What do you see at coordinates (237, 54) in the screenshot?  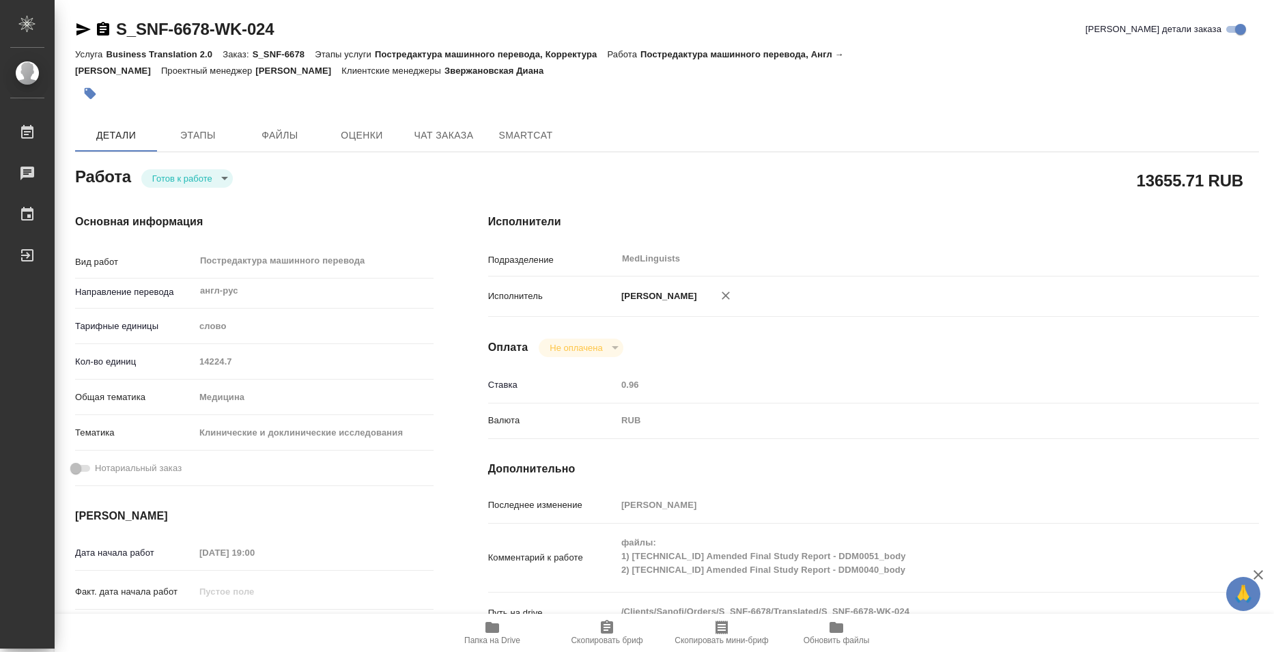 I see `p: Заказ:` at bounding box center [237, 54].